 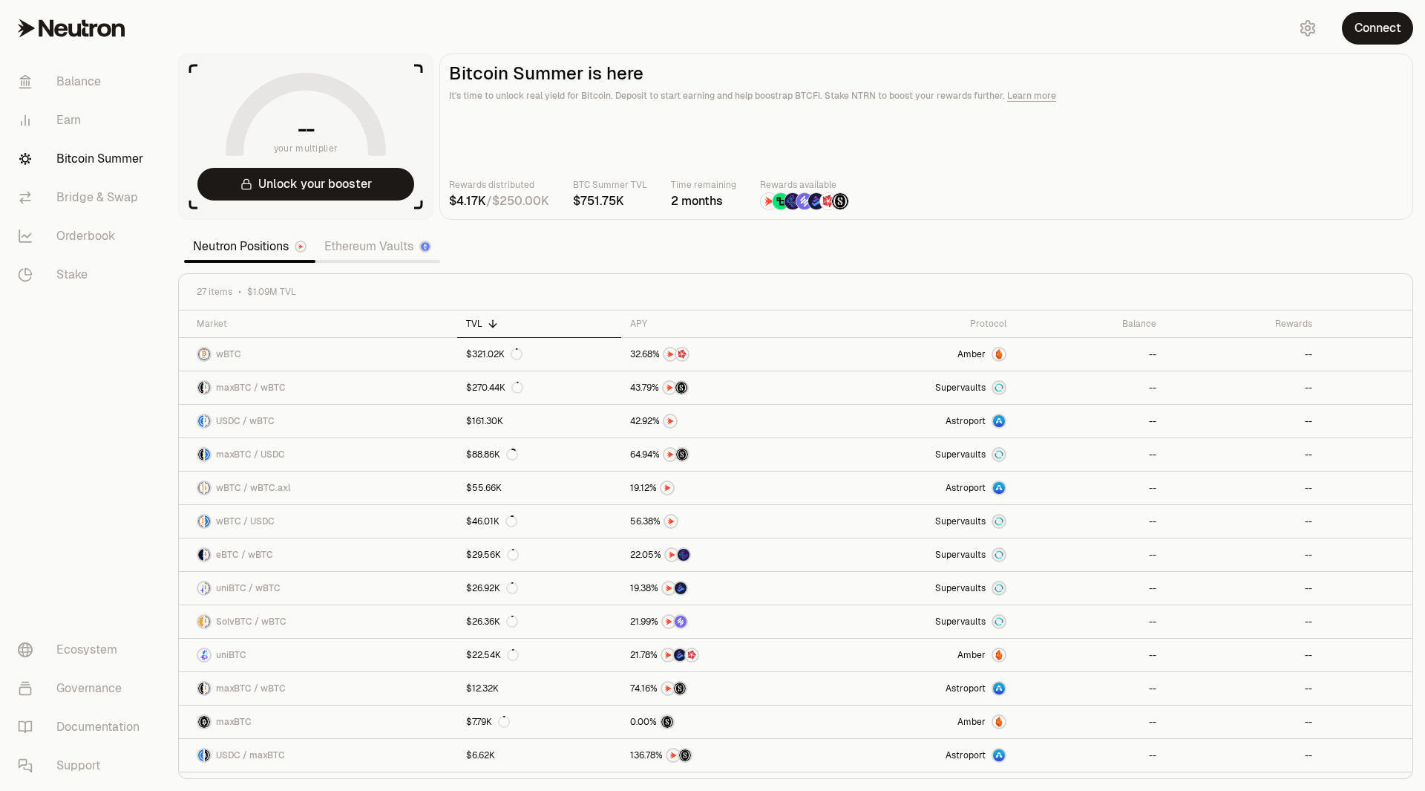 I want to click on a: NTRN, so click(x=720, y=488).